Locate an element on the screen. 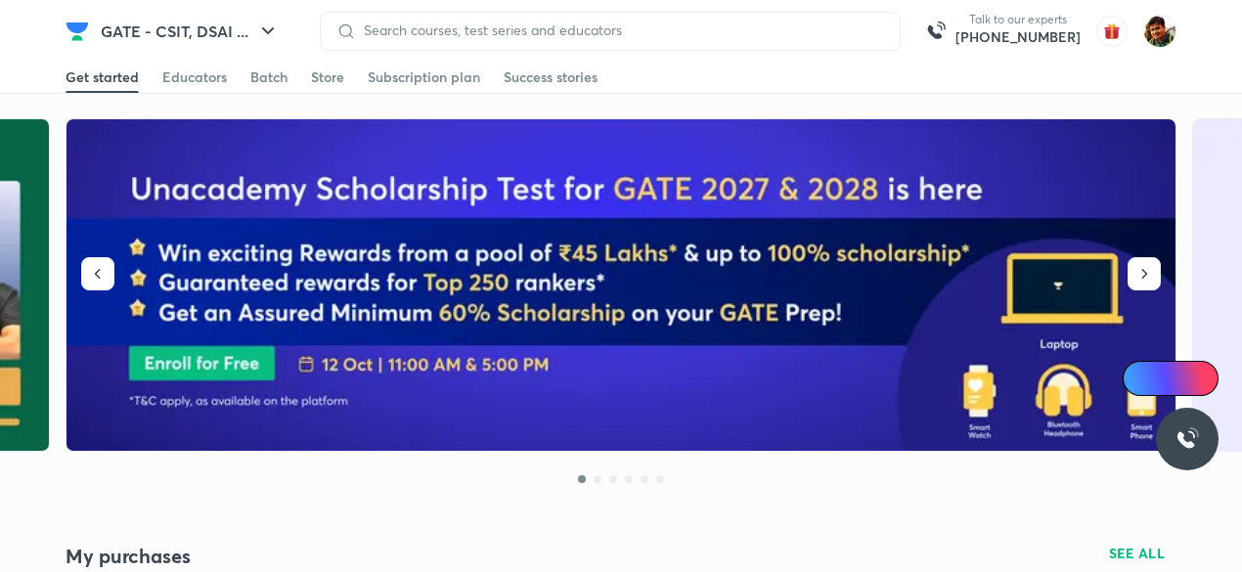 This screenshot has height=572, width=1242. a: Subscription plan is located at coordinates (423, 77).